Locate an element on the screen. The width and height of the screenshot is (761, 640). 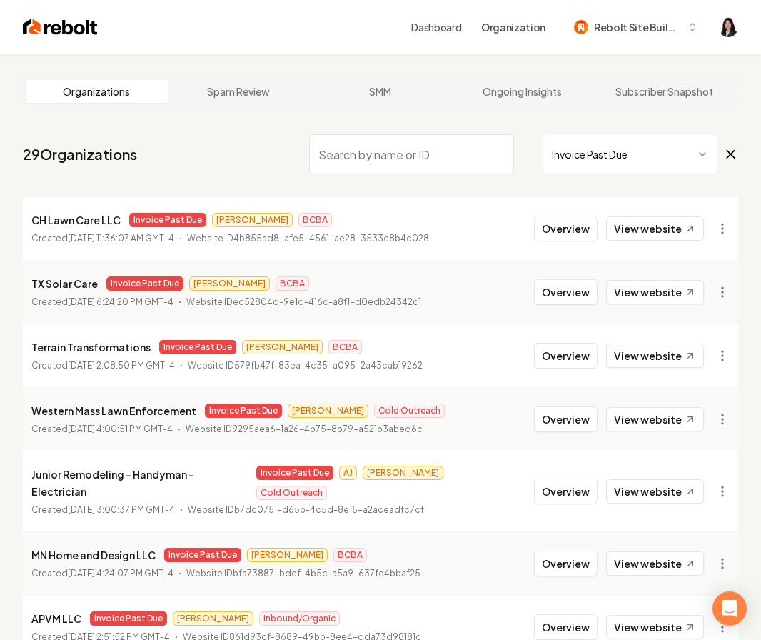
p: Website ID 9295aea6-1a26-4b75-8b79-a521b3abed6c is located at coordinates (304, 429).